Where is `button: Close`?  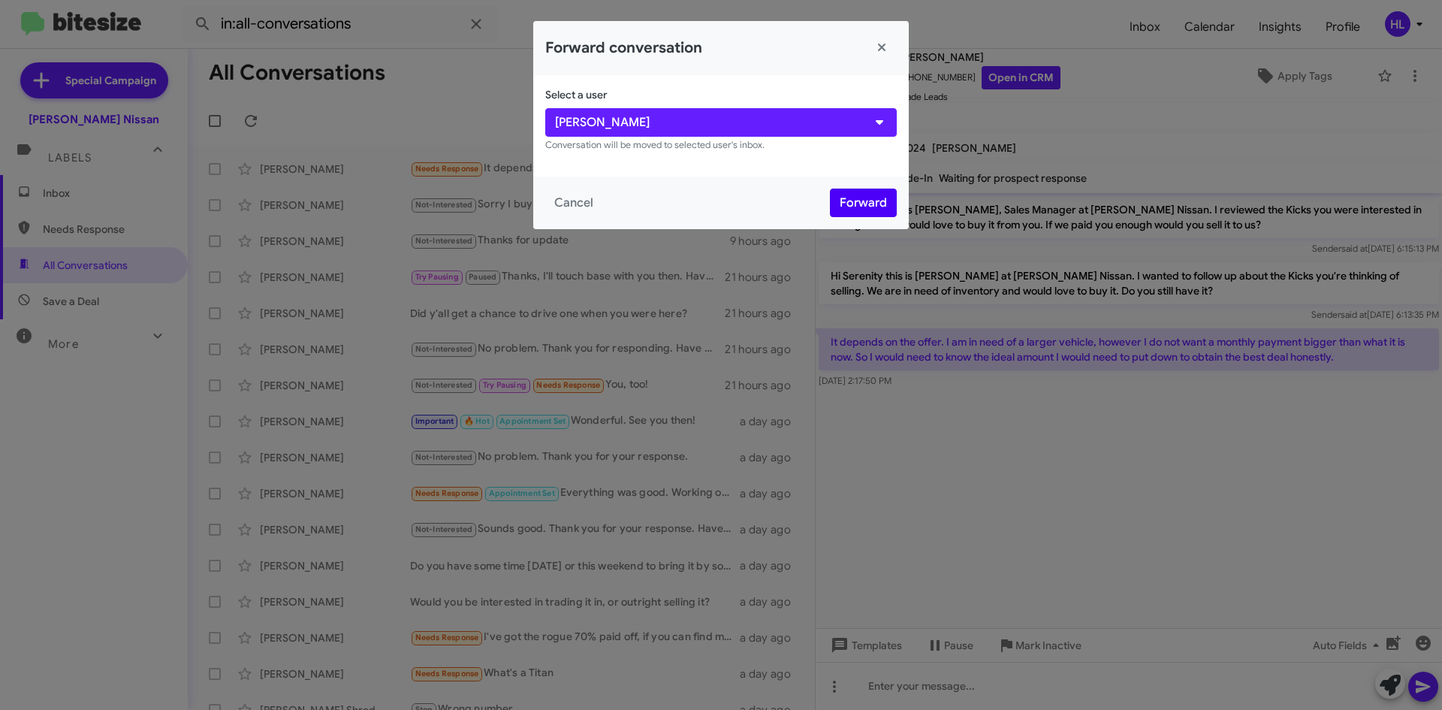
button: Close is located at coordinates (882, 48).